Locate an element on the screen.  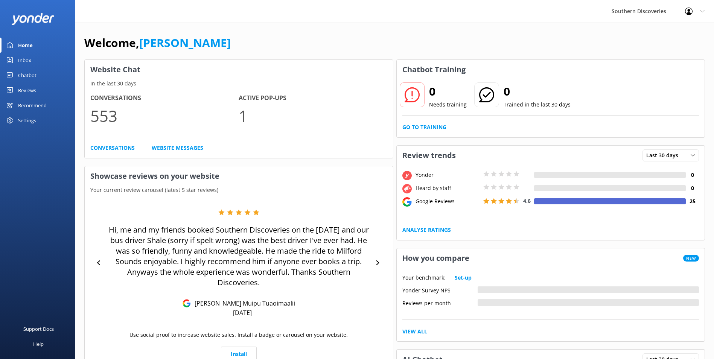
div: Support Docs is located at coordinates (38, 329).